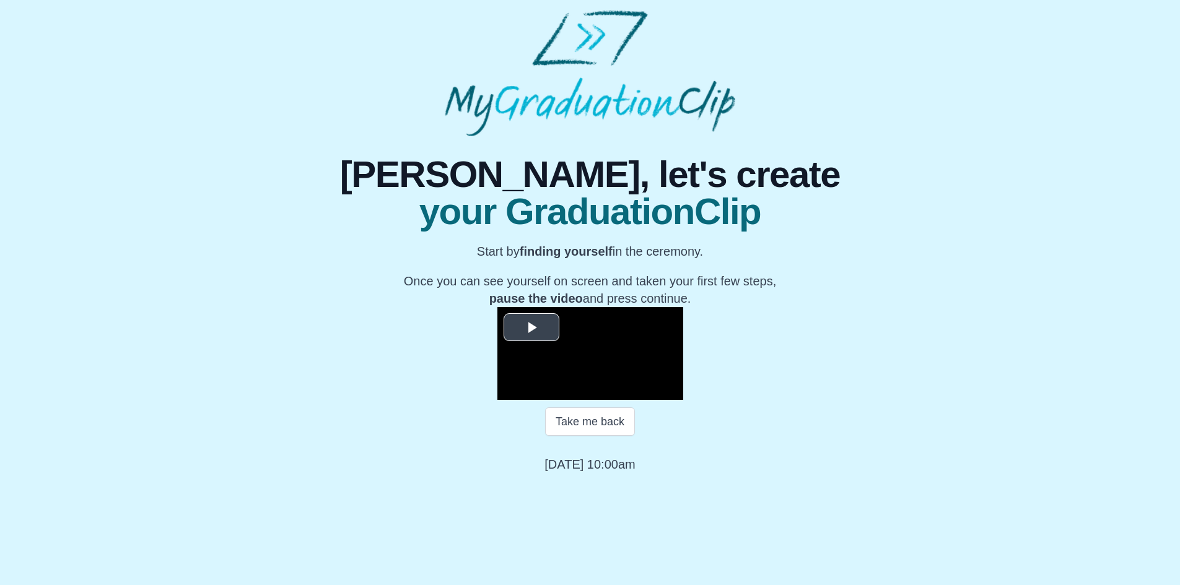 The height and width of the screenshot is (585, 1180). What do you see at coordinates (590, 422) in the screenshot?
I see `button: Take me back` at bounding box center [590, 422].